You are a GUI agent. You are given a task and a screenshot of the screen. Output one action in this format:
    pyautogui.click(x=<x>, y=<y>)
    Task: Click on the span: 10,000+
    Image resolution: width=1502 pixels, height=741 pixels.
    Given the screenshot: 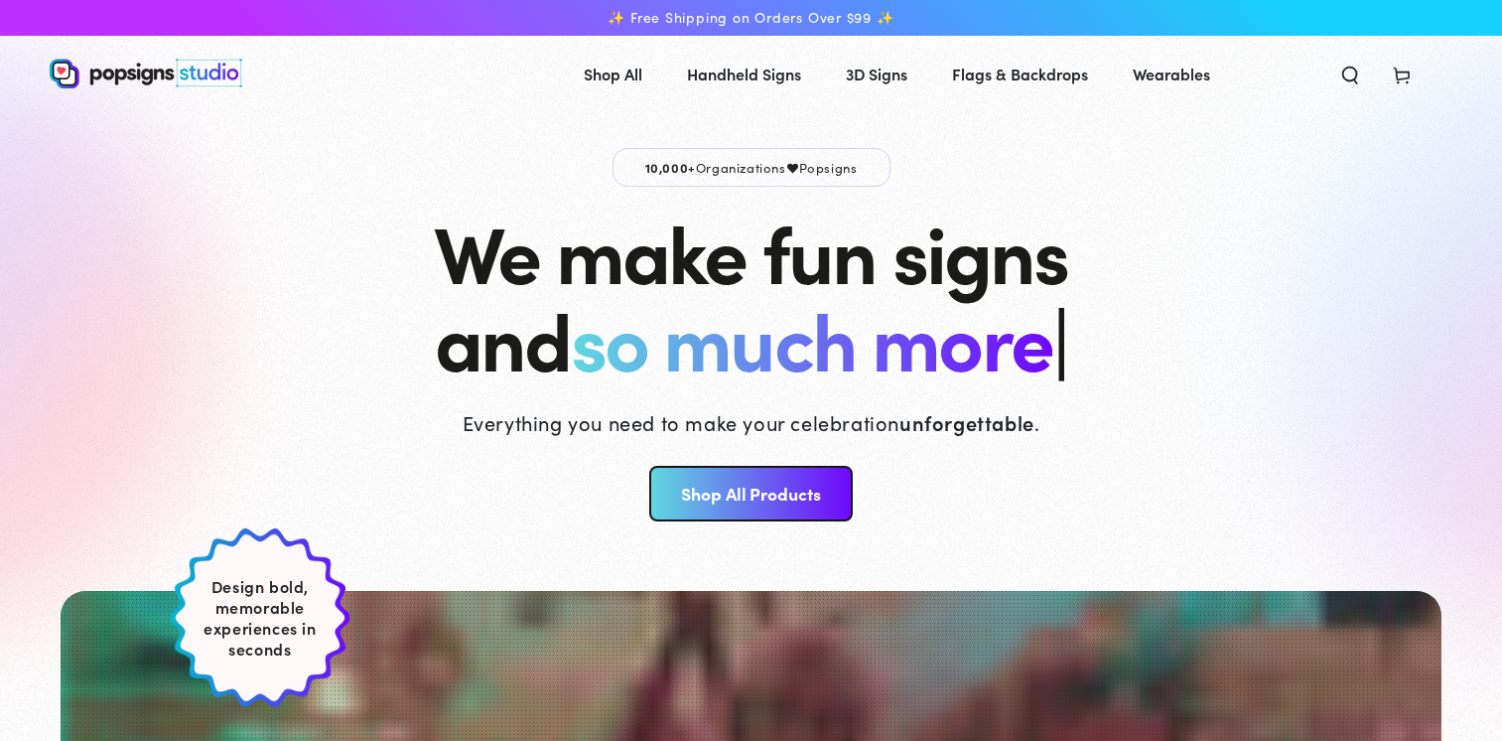 What is the action you would take?
    pyautogui.click(x=670, y=167)
    